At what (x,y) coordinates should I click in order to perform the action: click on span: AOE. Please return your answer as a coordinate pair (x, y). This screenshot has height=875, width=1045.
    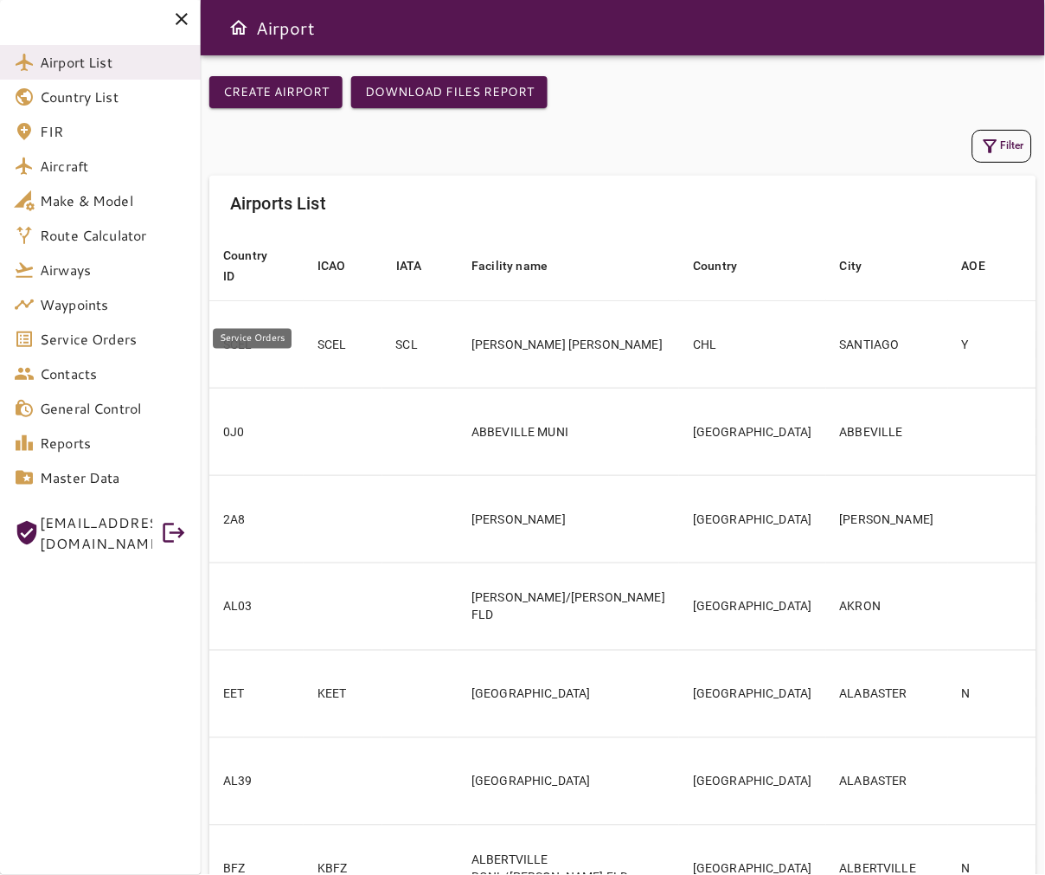
    Looking at the image, I should click on (984, 266).